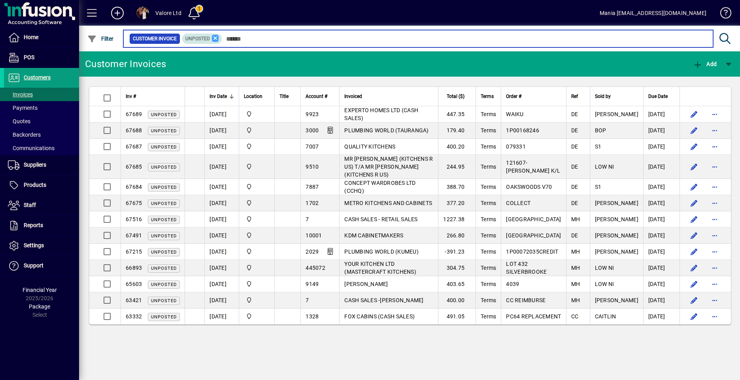 This screenshot has width=740, height=380. What do you see at coordinates (29, 57) in the screenshot?
I see `span: POS` at bounding box center [29, 57].